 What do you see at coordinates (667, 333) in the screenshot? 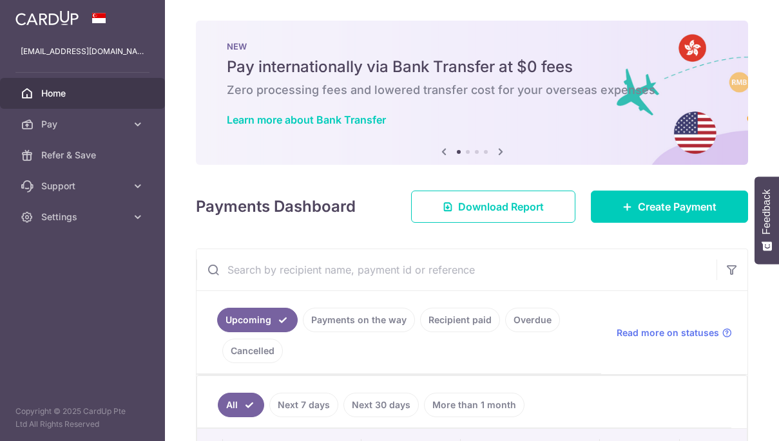
I see `span: Read more on statuses` at bounding box center [667, 333].